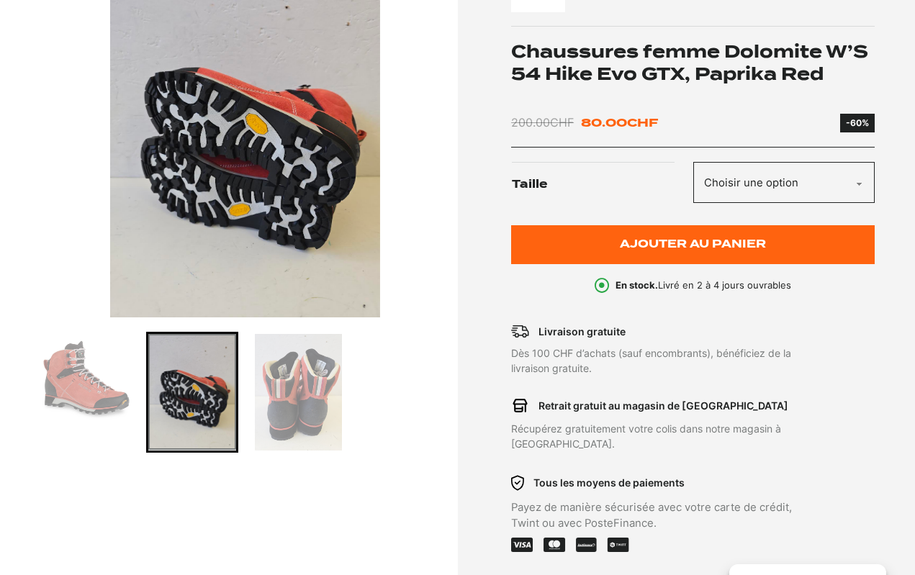 This screenshot has width=915, height=575. Describe the element at coordinates (619, 122) in the screenshot. I see `bdi: 80.00` at that location.